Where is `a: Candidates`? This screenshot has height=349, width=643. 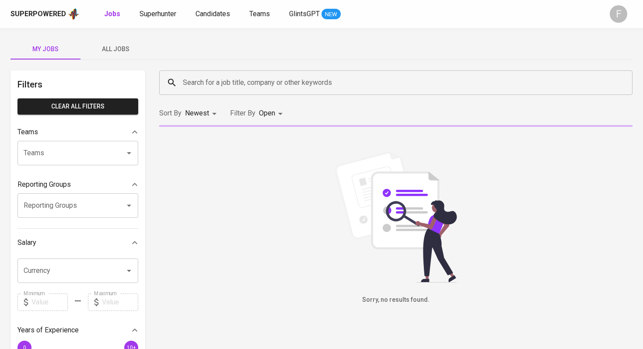 a: Candidates is located at coordinates (213, 14).